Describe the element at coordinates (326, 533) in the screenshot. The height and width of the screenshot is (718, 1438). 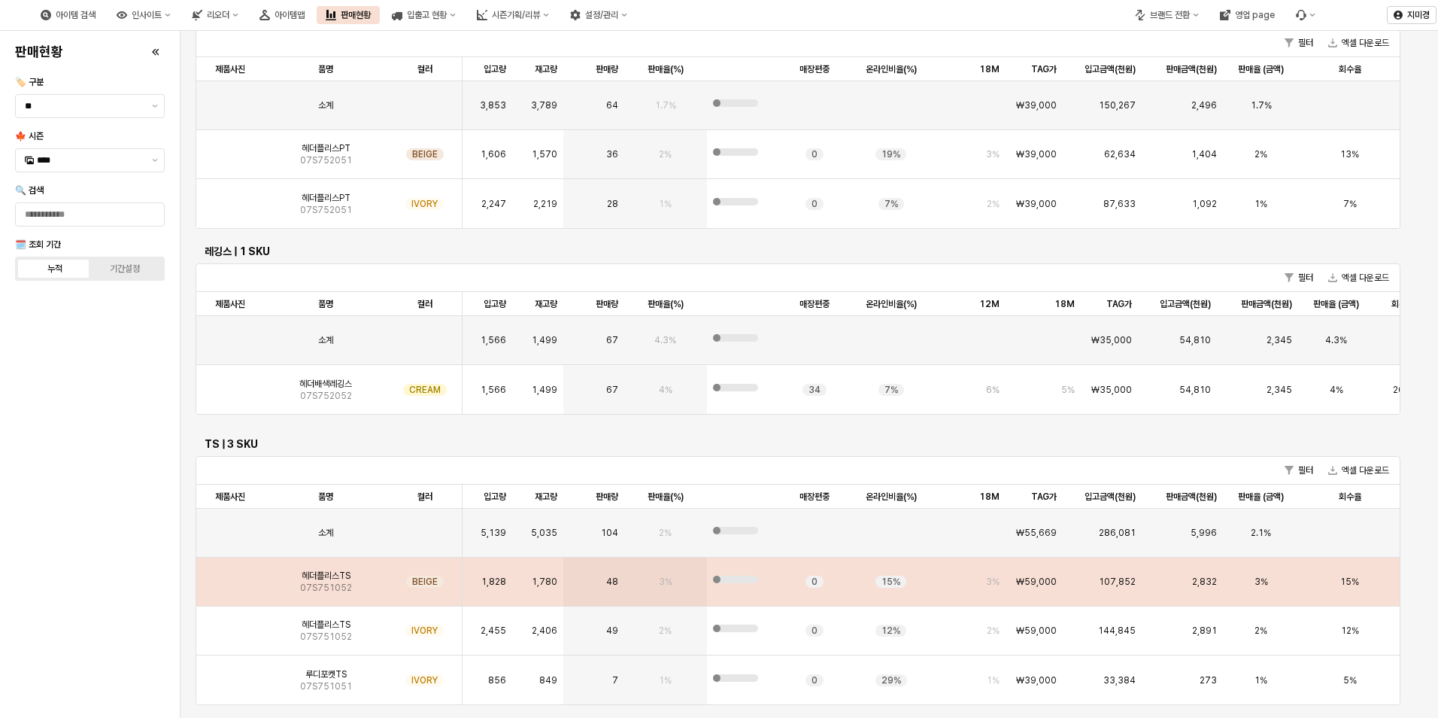
I see `span: 소계` at that location.